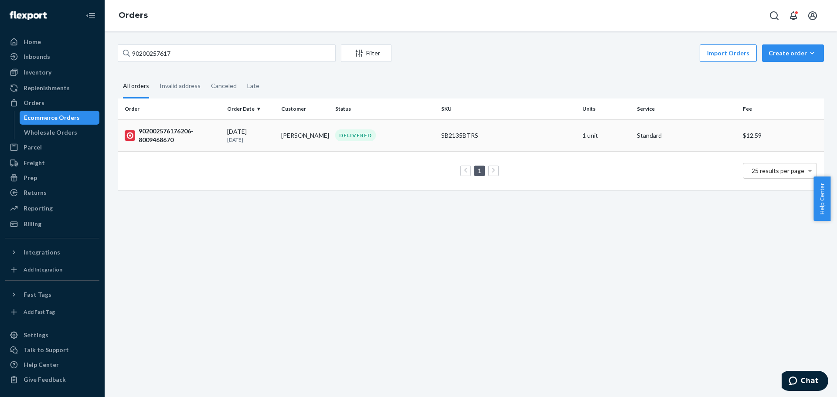  I want to click on div: Prep, so click(30, 178).